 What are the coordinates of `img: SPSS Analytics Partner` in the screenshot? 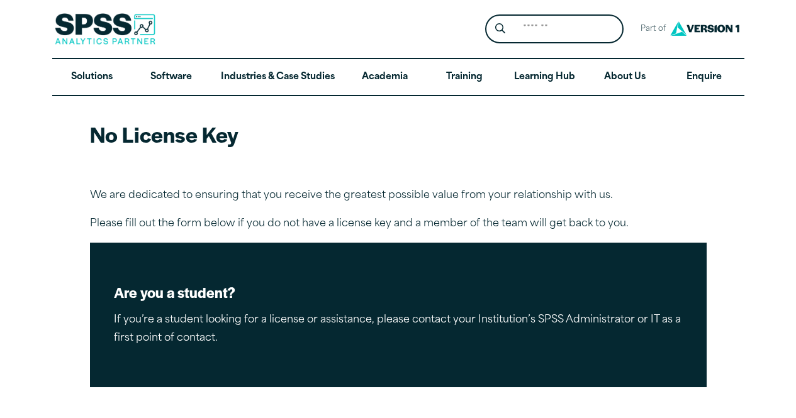 It's located at (105, 29).